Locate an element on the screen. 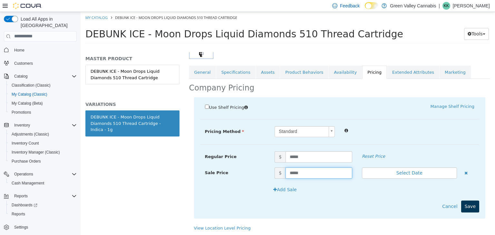 Image resolution: width=495 pixels, height=235 pixels. span: Standard is located at coordinates (220, 120).